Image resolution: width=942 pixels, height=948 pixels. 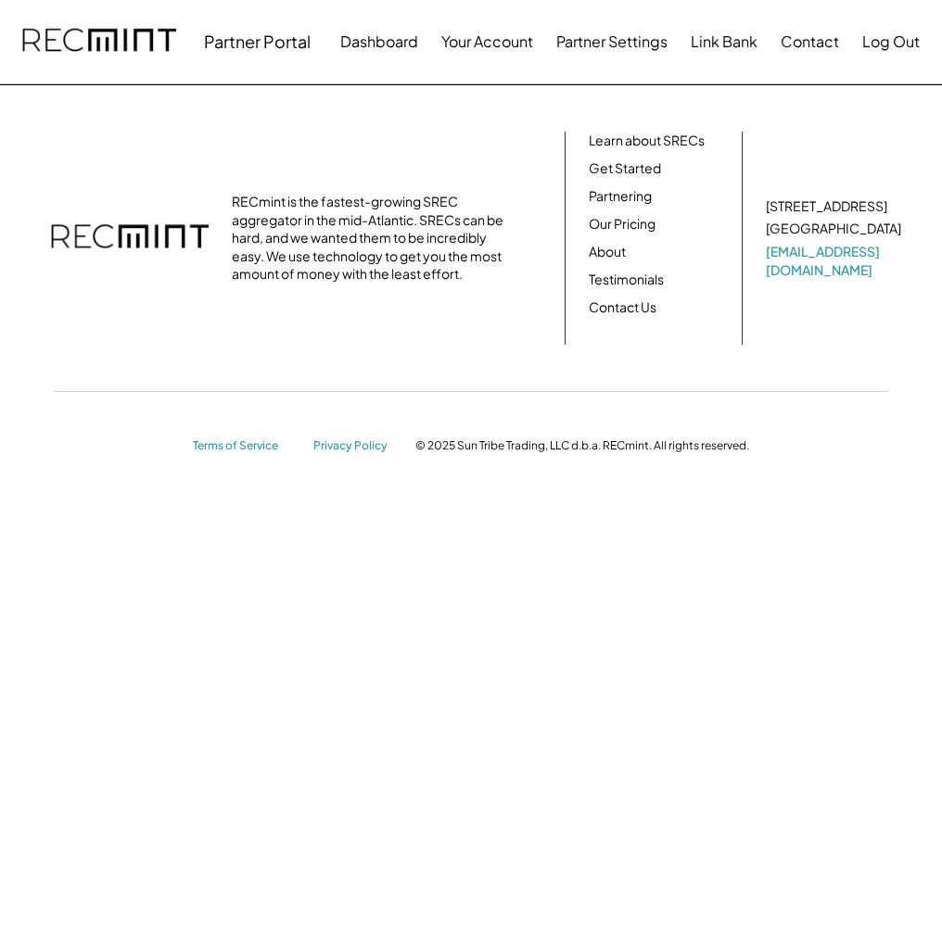 I want to click on a: Our Pricing, so click(x=622, y=224).